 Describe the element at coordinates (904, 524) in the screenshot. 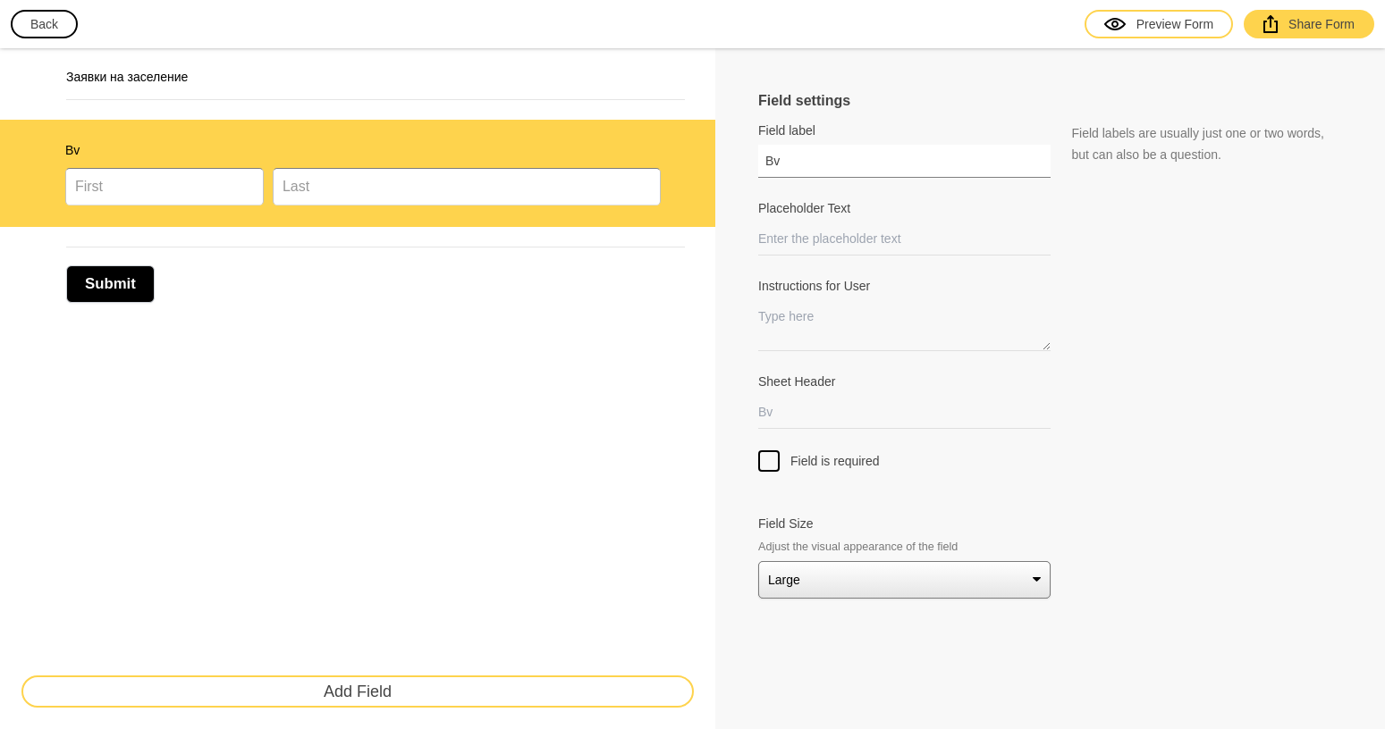

I see `label: Field Size` at that location.